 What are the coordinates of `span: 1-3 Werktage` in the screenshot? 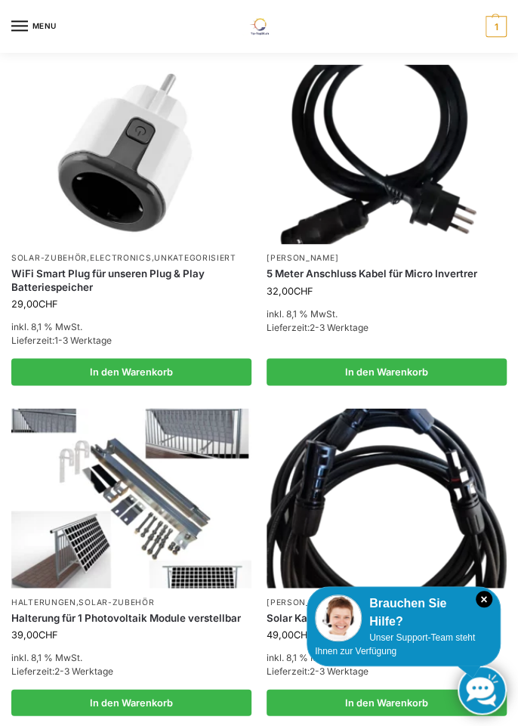 It's located at (83, 339).